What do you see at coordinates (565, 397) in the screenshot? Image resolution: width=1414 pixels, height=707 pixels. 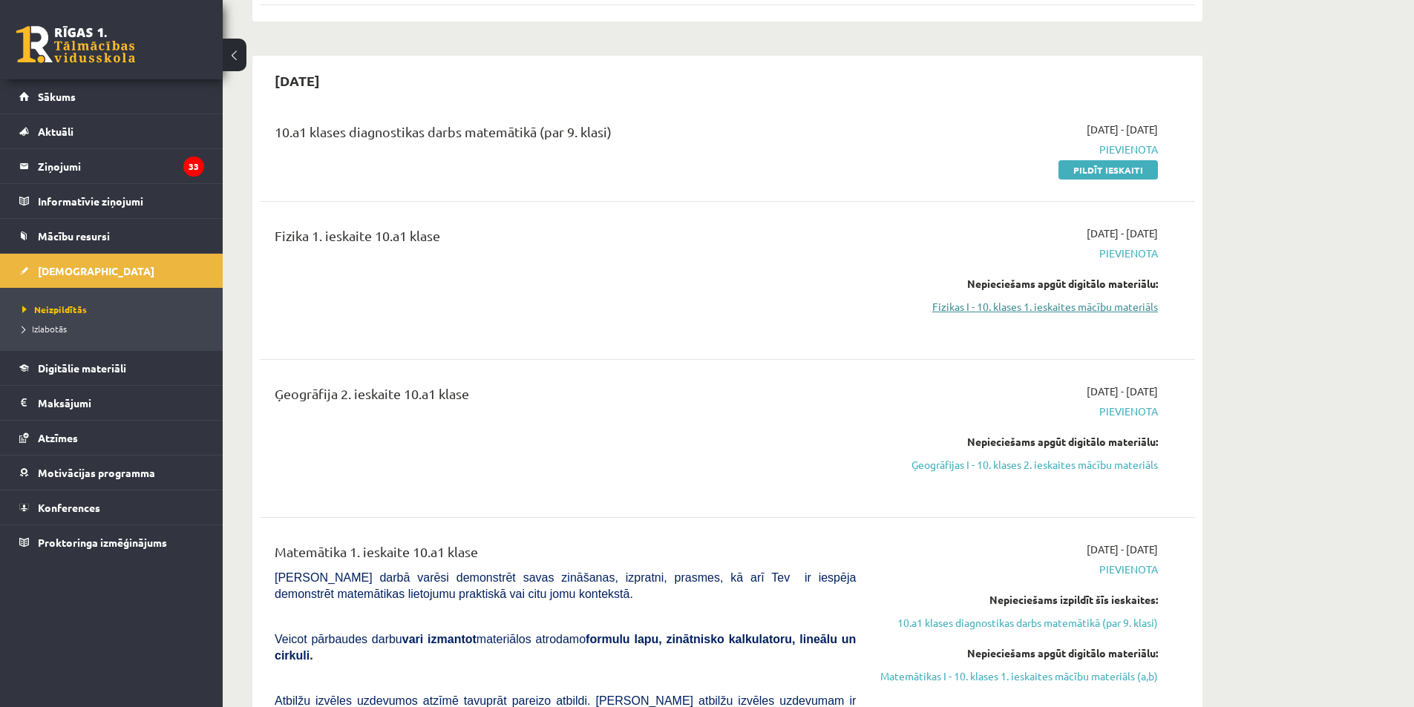 I see `div: Ģeogrāfija 2. ieskaite 10.a1 klase` at bounding box center [565, 397].